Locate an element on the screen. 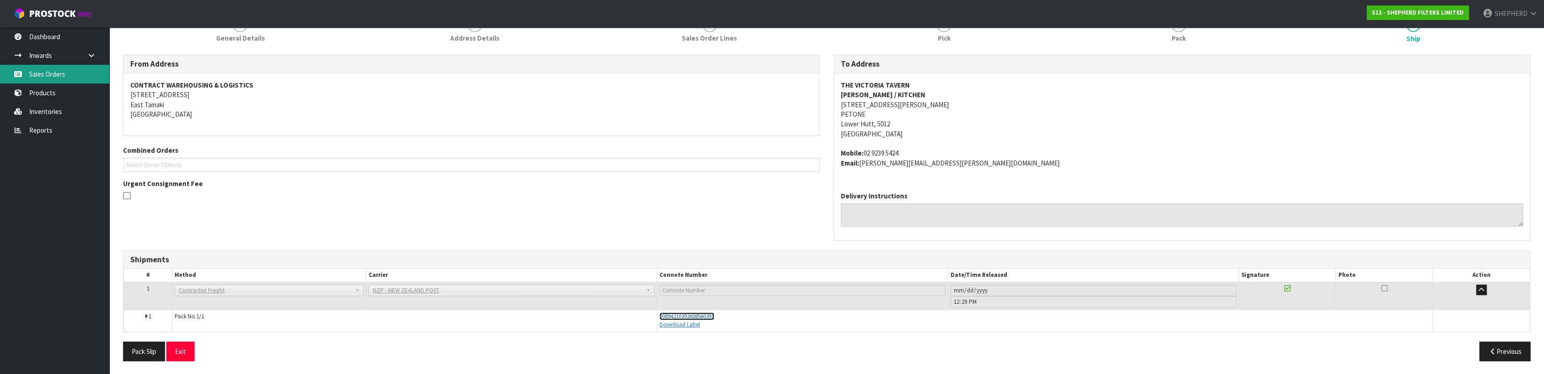 This screenshot has height=374, width=1544. input: Connote Number is located at coordinates (802, 290).